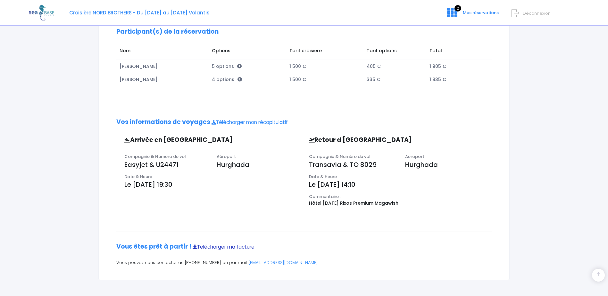  Describe the element at coordinates (395, 79) in the screenshot. I see `td: 335 €` at that location.